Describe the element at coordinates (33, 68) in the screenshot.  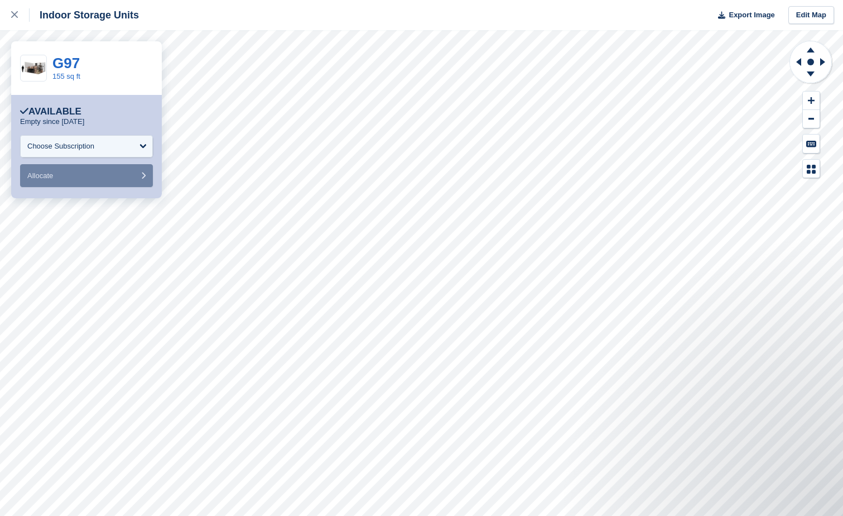
I see `img: 150-sqft-unit.jpg` at that location.